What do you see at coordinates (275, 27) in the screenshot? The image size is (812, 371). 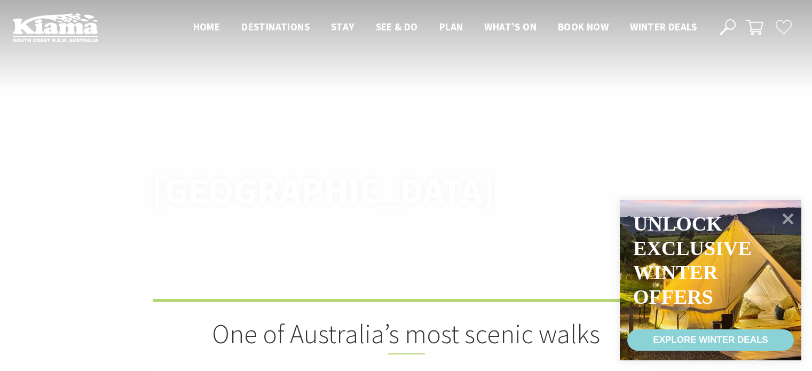 I see `span: Destinations` at bounding box center [275, 27].